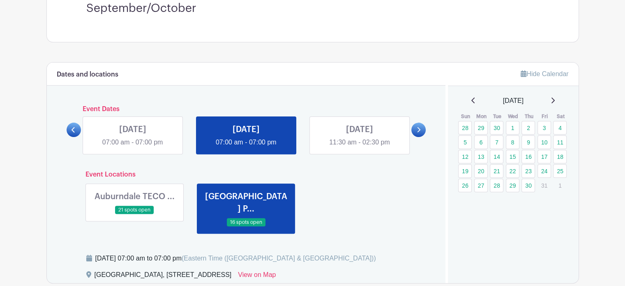  I want to click on a: 4, so click(560, 127).